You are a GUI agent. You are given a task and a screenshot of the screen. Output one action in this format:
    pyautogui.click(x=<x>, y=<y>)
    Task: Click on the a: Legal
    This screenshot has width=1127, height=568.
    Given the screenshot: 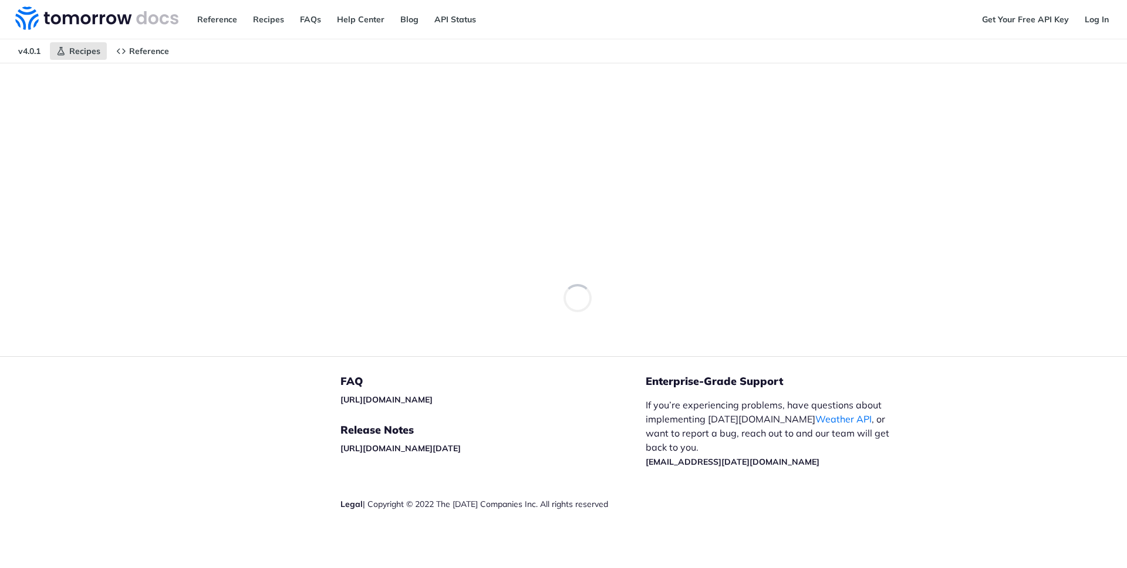 What is the action you would take?
    pyautogui.click(x=352, y=504)
    